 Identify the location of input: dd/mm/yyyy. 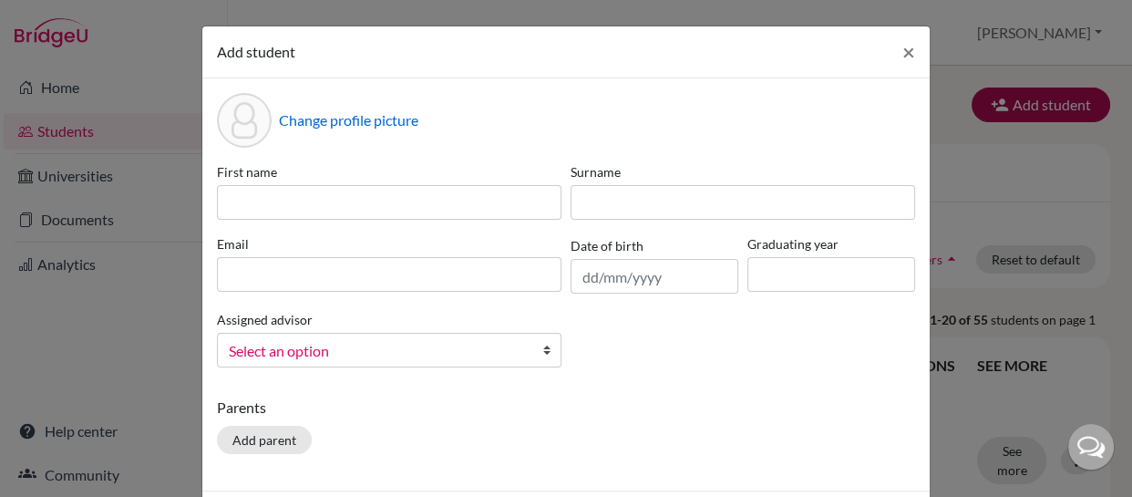
(654, 276).